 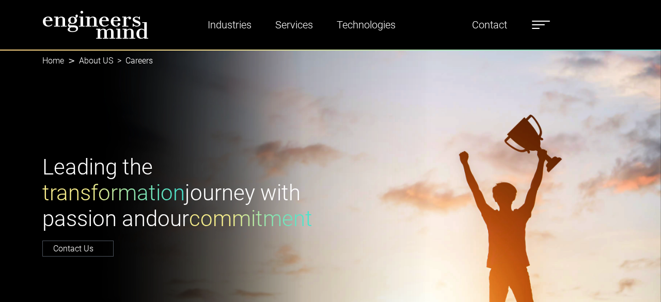 What do you see at coordinates (183, 193) in the screenshot?
I see `h1: Leading the journey with passion and our` at bounding box center [183, 193].